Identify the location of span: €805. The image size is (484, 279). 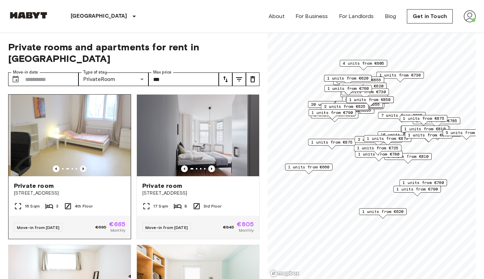
(245, 224).